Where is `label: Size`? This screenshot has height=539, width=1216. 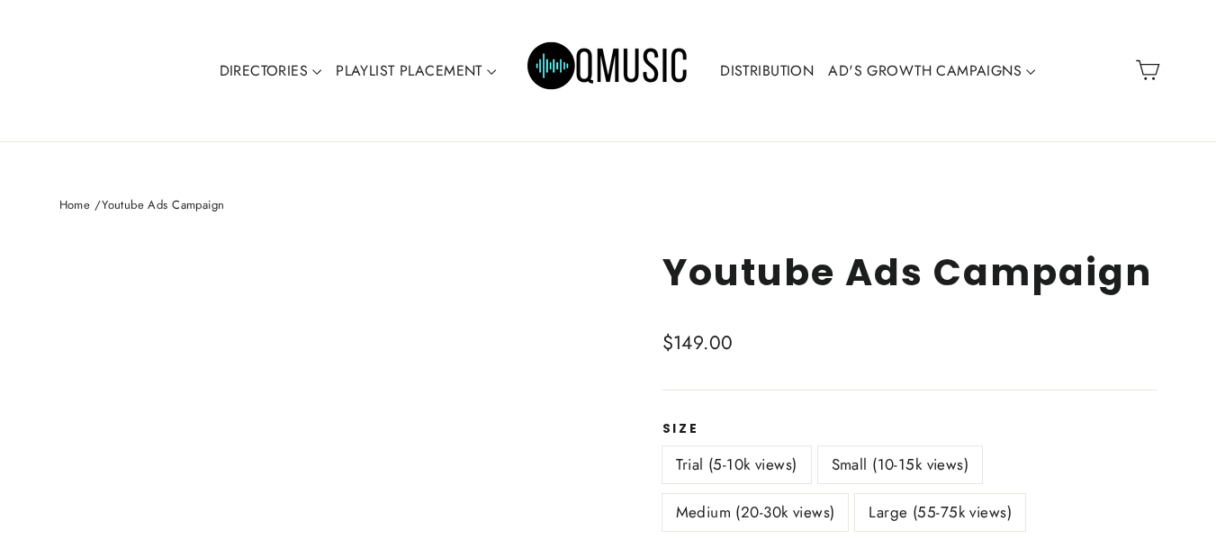
label: Size is located at coordinates (910, 429).